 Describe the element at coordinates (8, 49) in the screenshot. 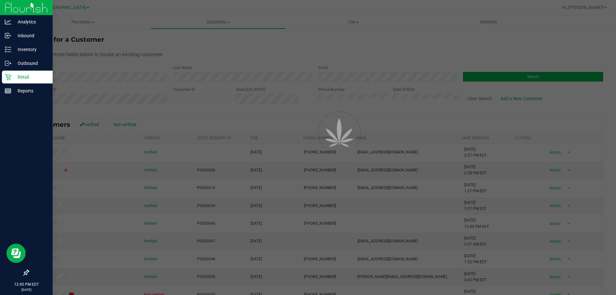

I see `inline-svg: Inventory` at that location.